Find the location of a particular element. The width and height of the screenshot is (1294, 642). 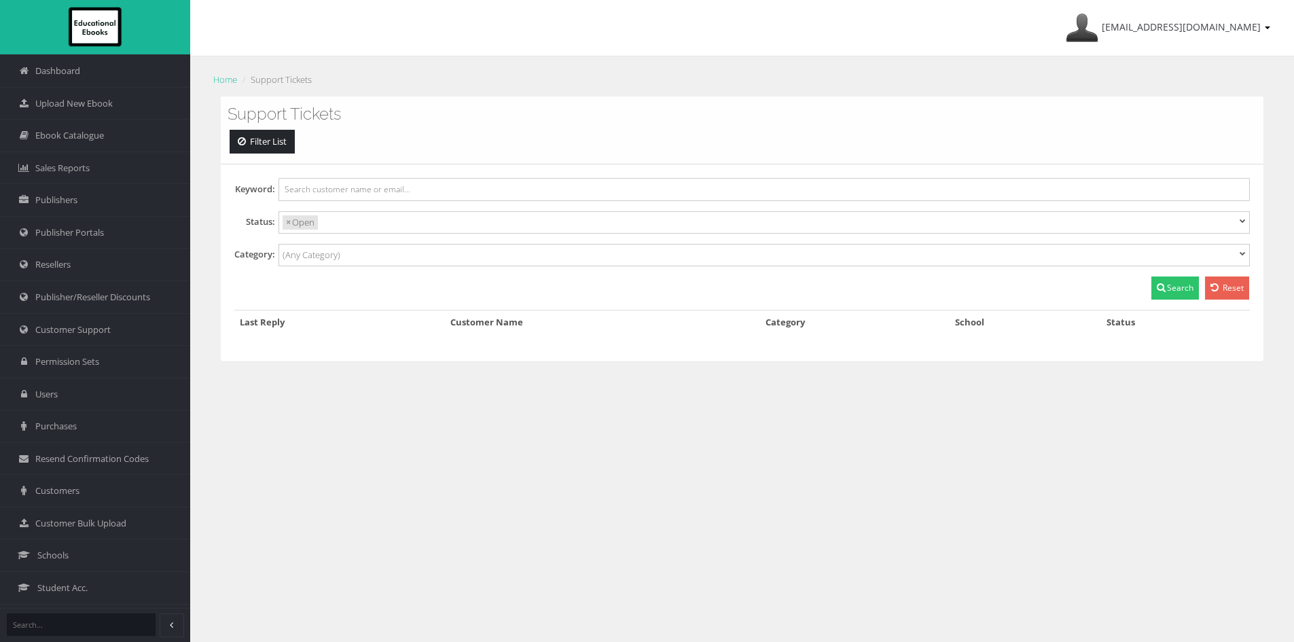

span: Customer Support is located at coordinates (73, 330).